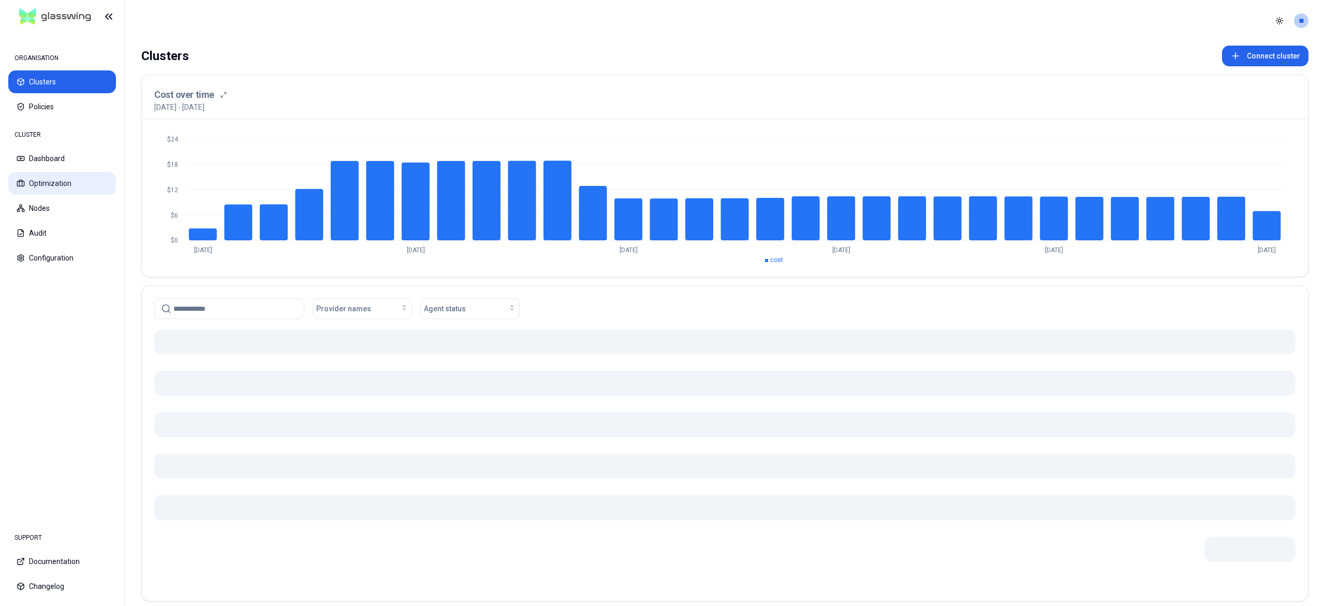 The width and height of the screenshot is (1325, 606). Describe the element at coordinates (62, 233) in the screenshot. I see `button: Audit` at that location.